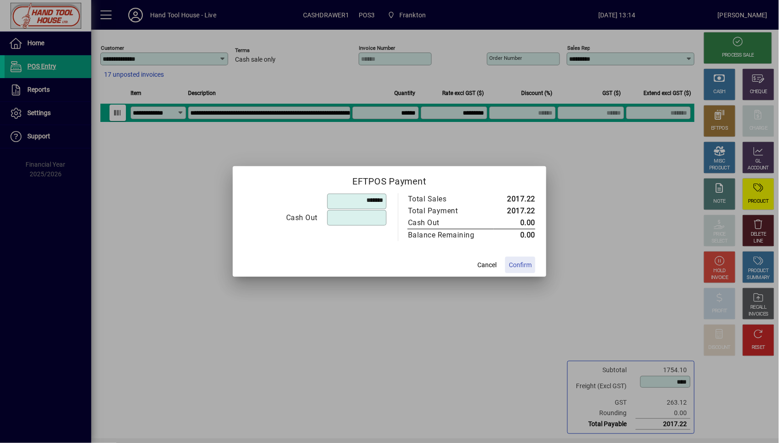  I want to click on h2: EFTPOS Payment, so click(389, 179).